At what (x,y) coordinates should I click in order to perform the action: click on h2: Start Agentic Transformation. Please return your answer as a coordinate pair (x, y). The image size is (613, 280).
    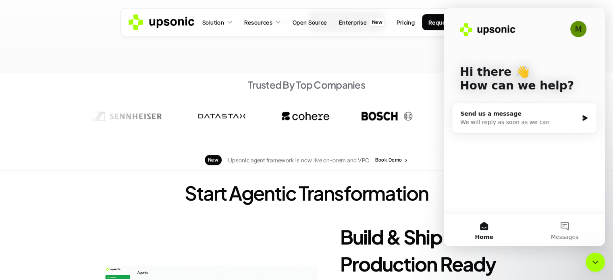
    Looking at the image, I should click on (306, 193).